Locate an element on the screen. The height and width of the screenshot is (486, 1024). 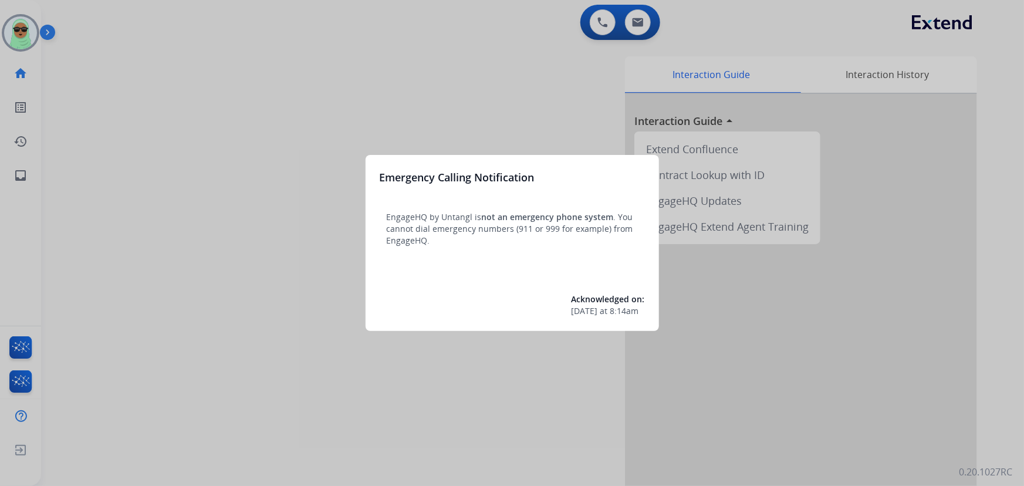
span: not an emergency phone system is located at coordinates (547, 217).